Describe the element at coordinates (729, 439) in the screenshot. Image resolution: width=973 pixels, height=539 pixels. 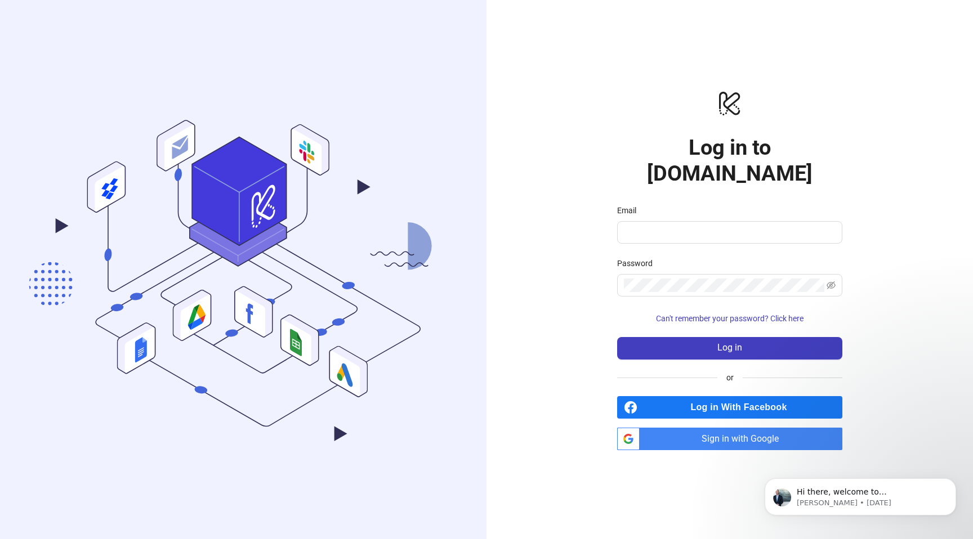
I see `a: Sign in with Google` at that location.